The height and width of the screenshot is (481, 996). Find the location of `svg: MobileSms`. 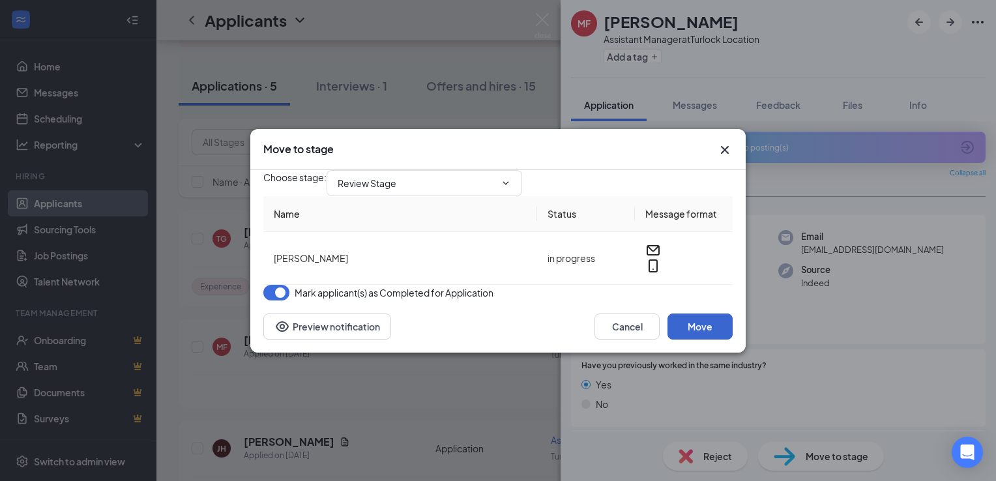

svg: MobileSms is located at coordinates (653, 266).